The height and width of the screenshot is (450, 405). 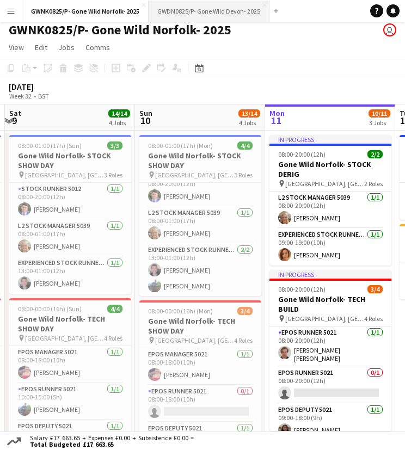 I want to click on span: Sat, so click(x=15, y=113).